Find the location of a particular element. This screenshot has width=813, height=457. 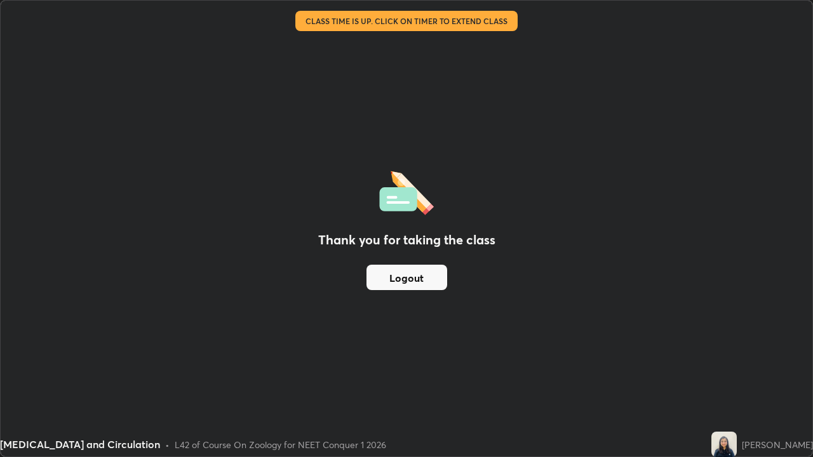

img: 4d3cbe263ddf4dc9b2d989329401025d.jpg is located at coordinates (724, 445).